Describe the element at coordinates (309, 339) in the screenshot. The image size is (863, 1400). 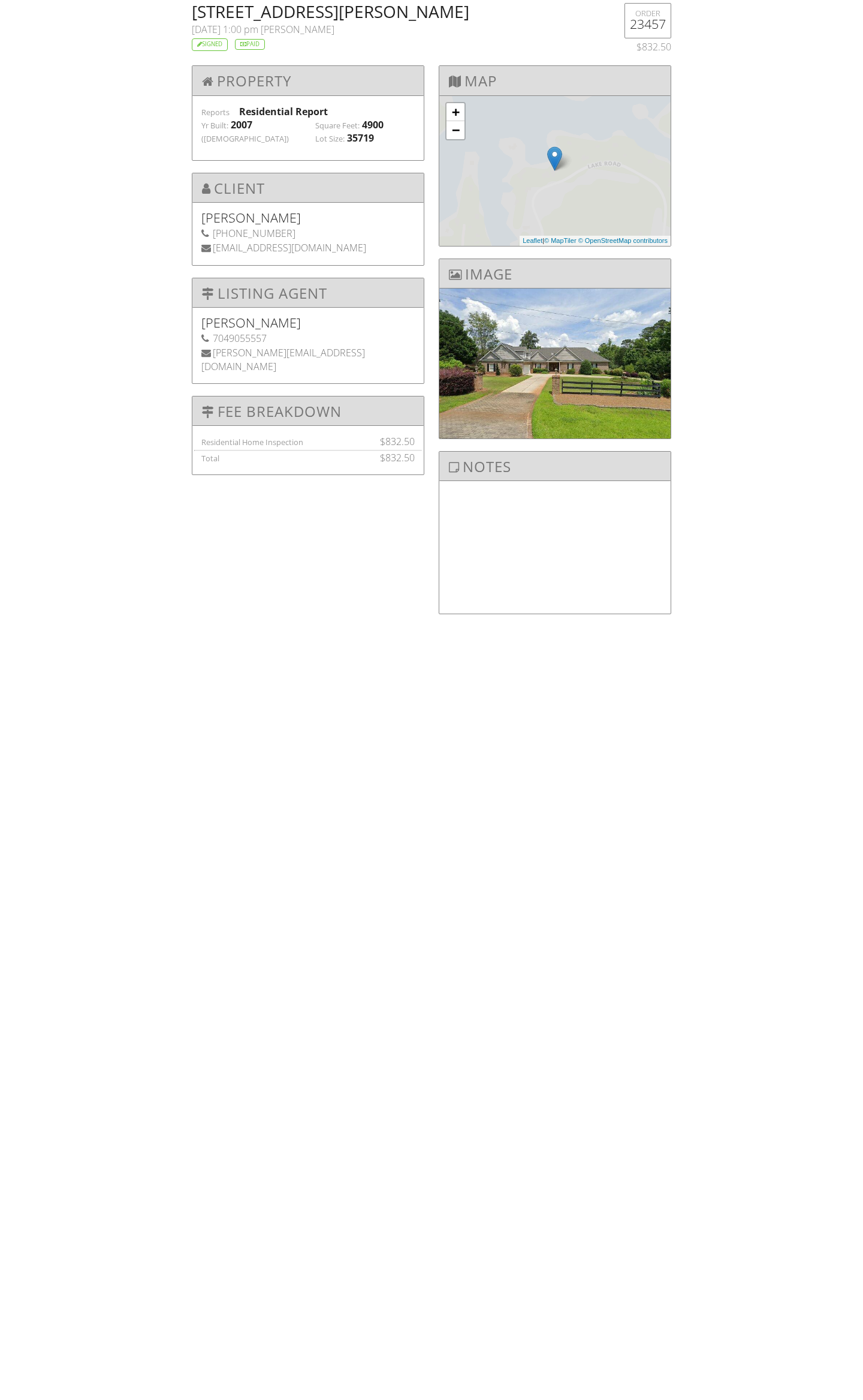
I see `div: 7049055557` at that location.